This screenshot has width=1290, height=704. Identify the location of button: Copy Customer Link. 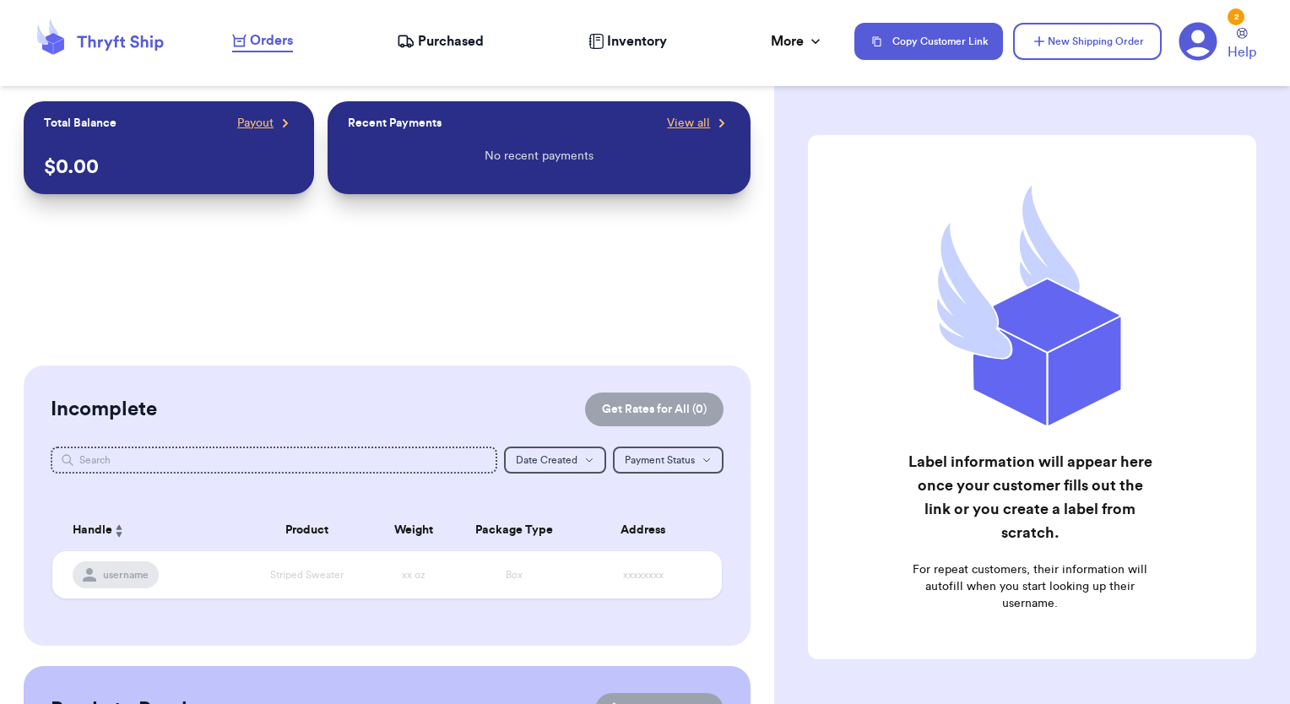
(929, 41).